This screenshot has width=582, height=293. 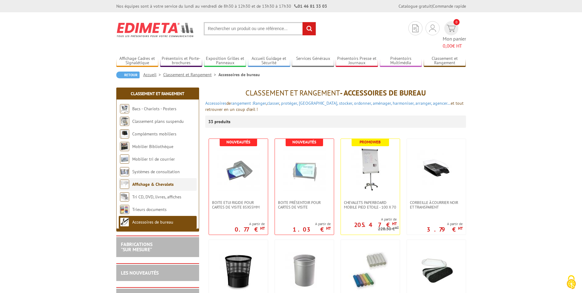 I want to click on h1: - Accessoires de bureau, so click(x=335, y=93).